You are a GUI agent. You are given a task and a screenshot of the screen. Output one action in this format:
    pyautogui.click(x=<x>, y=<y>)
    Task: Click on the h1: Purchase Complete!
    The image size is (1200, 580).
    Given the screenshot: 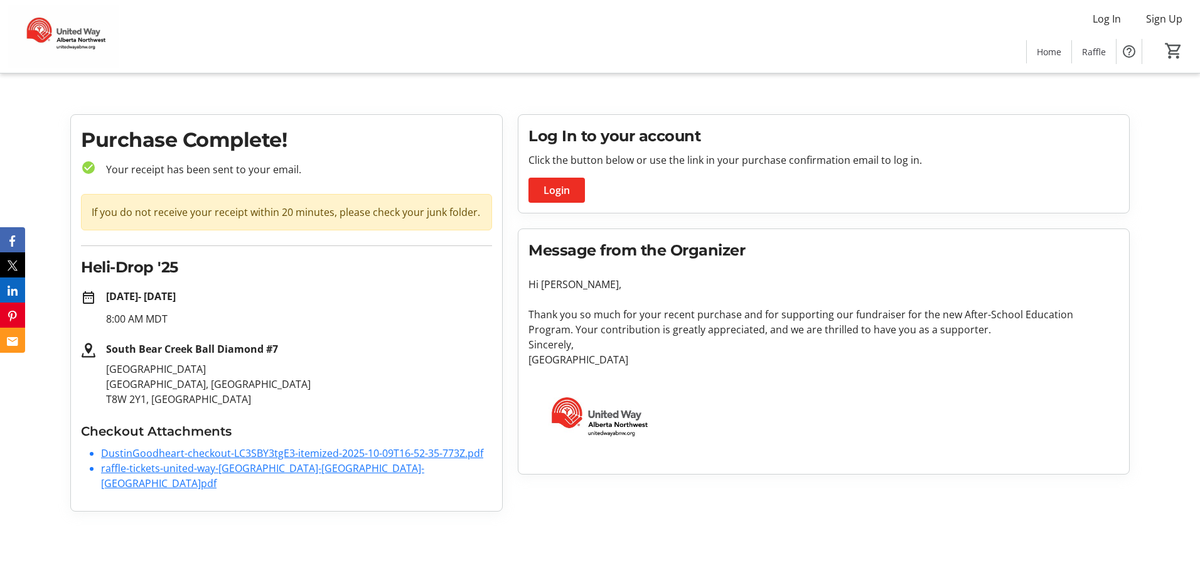 What is the action you would take?
    pyautogui.click(x=286, y=140)
    